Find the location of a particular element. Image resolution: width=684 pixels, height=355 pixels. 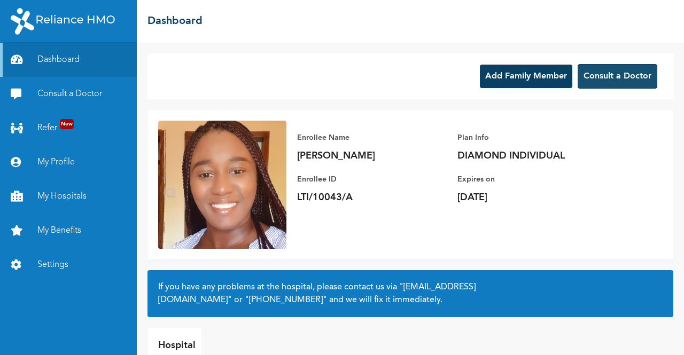

h2: Dashboard is located at coordinates (175, 21).